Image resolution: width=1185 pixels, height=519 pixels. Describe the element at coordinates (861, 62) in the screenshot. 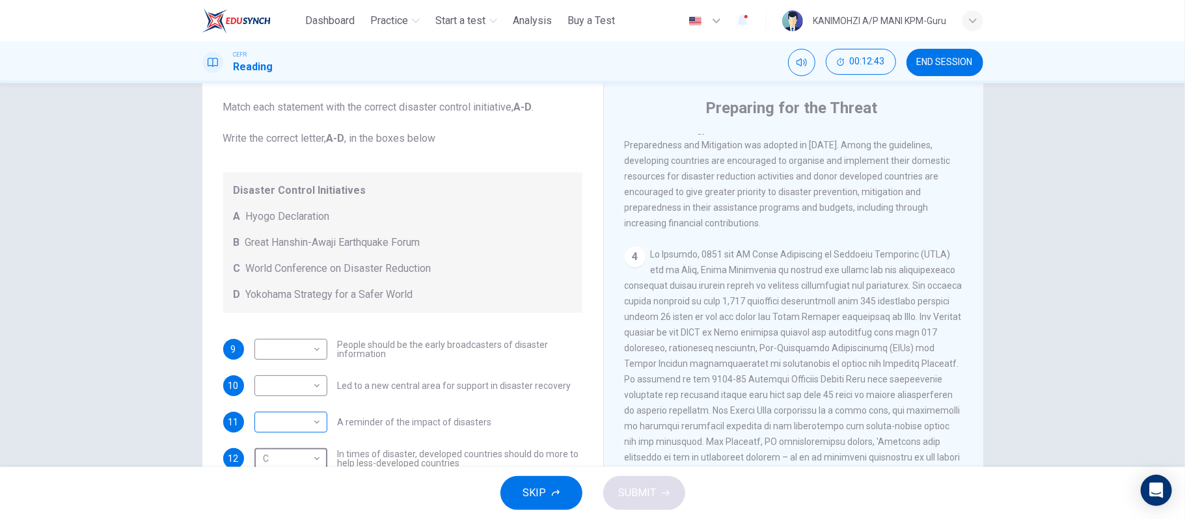

I see `div: Hide` at that location.